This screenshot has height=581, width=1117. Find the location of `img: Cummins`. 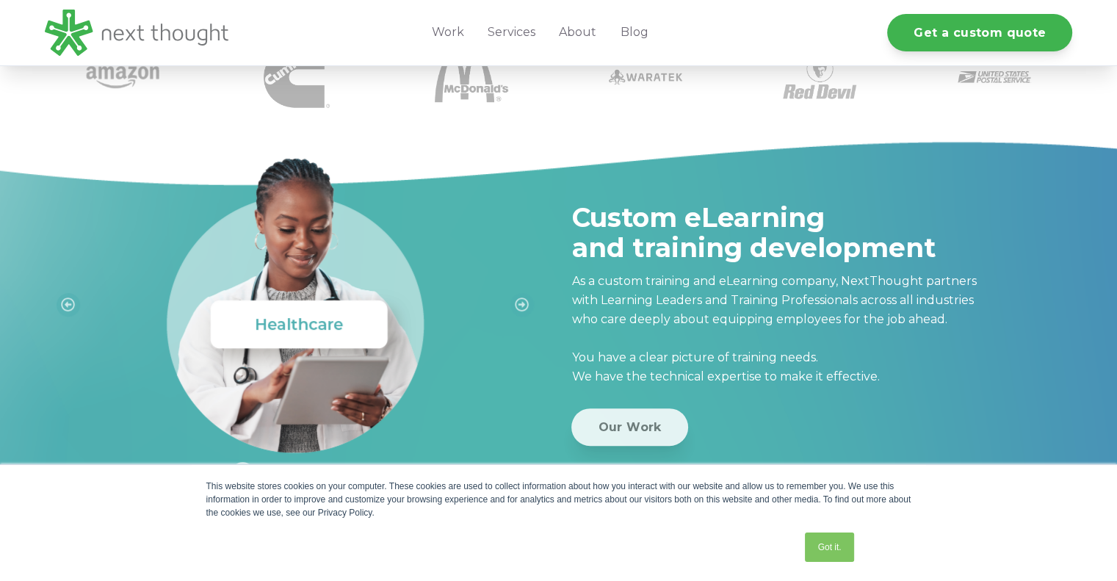

img: Cummins is located at coordinates (297, 77).